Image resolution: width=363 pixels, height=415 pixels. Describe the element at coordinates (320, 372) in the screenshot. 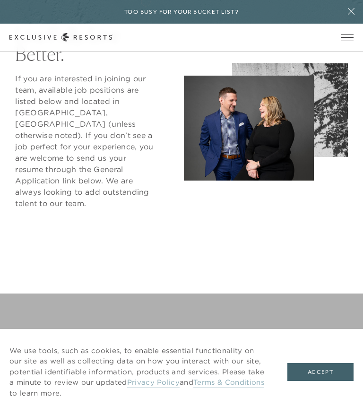

I see `button: Accept` at that location.